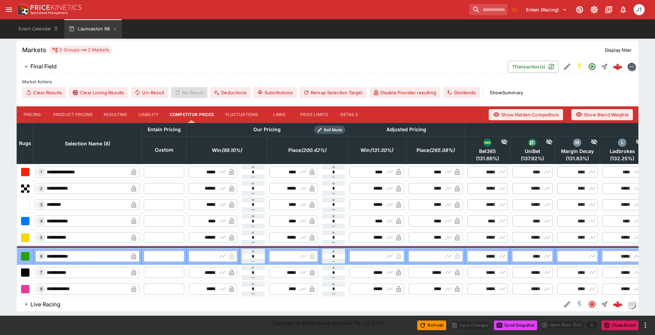 This screenshot has width=655, height=335. I want to click on div: bet365, so click(487, 143).